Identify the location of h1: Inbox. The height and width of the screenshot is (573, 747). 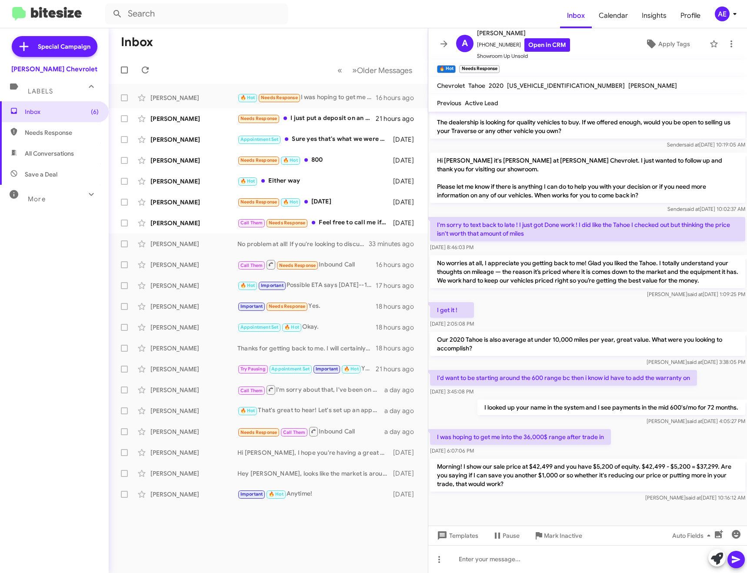
(137, 42).